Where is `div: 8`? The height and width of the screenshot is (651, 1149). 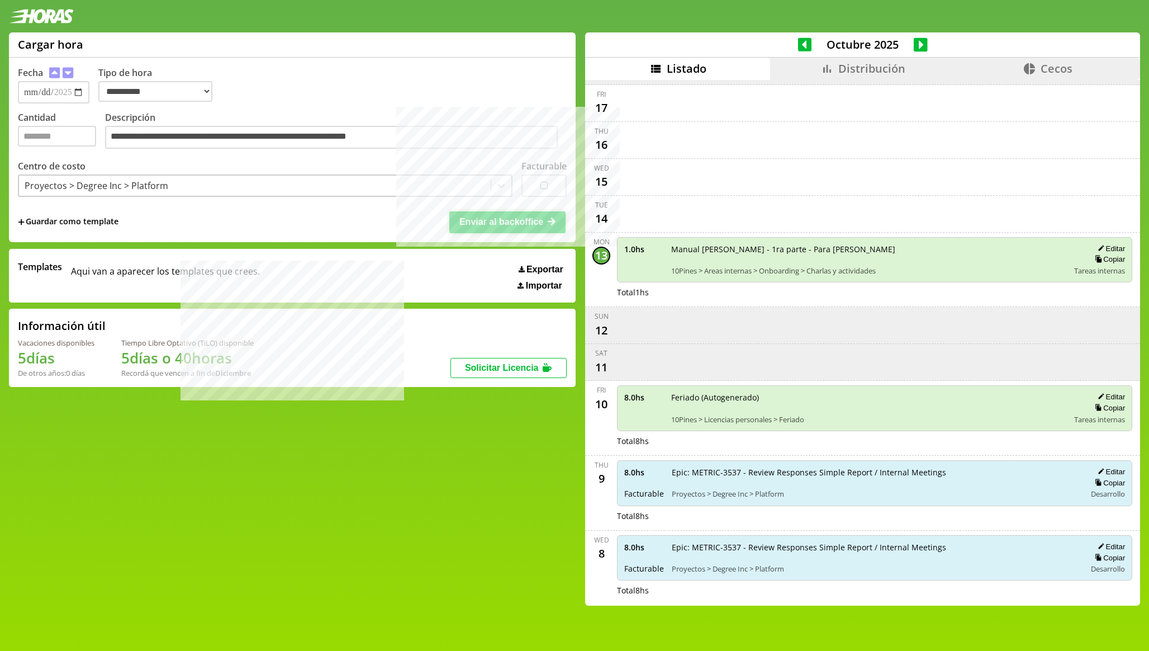
div: 8 is located at coordinates (601, 553).